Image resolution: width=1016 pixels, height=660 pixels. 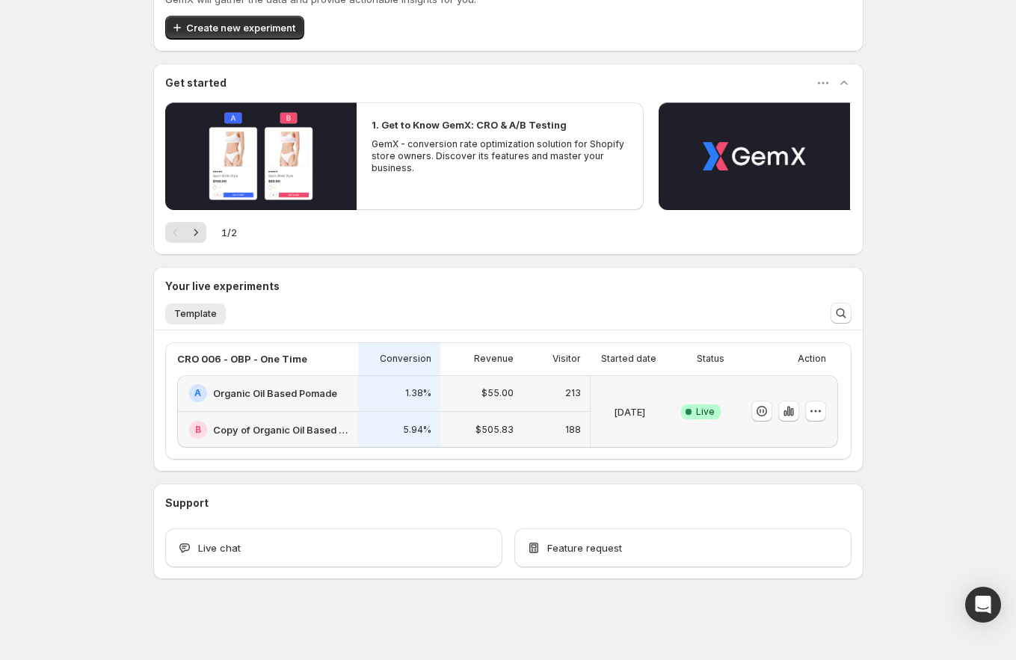 What do you see at coordinates (222, 286) in the screenshot?
I see `h3: Your live experiments` at bounding box center [222, 286].